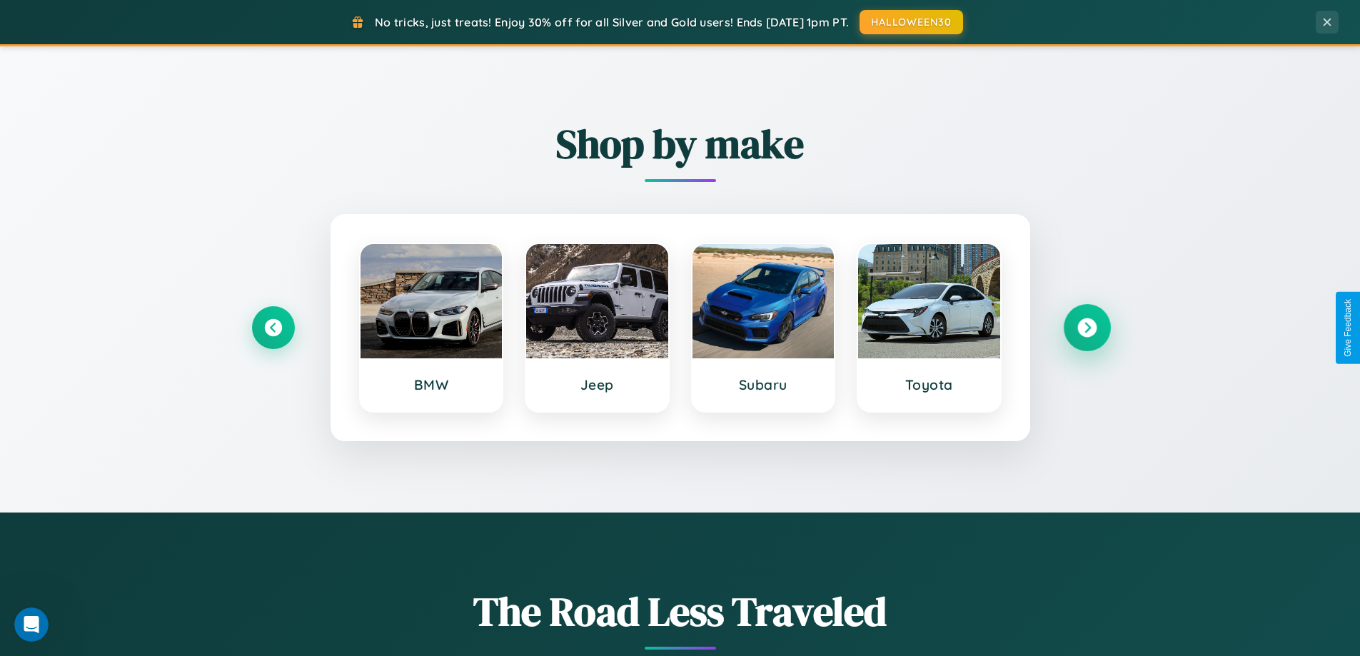 The image size is (1360, 656). What do you see at coordinates (431, 385) in the screenshot?
I see `h3: BMW` at bounding box center [431, 385].